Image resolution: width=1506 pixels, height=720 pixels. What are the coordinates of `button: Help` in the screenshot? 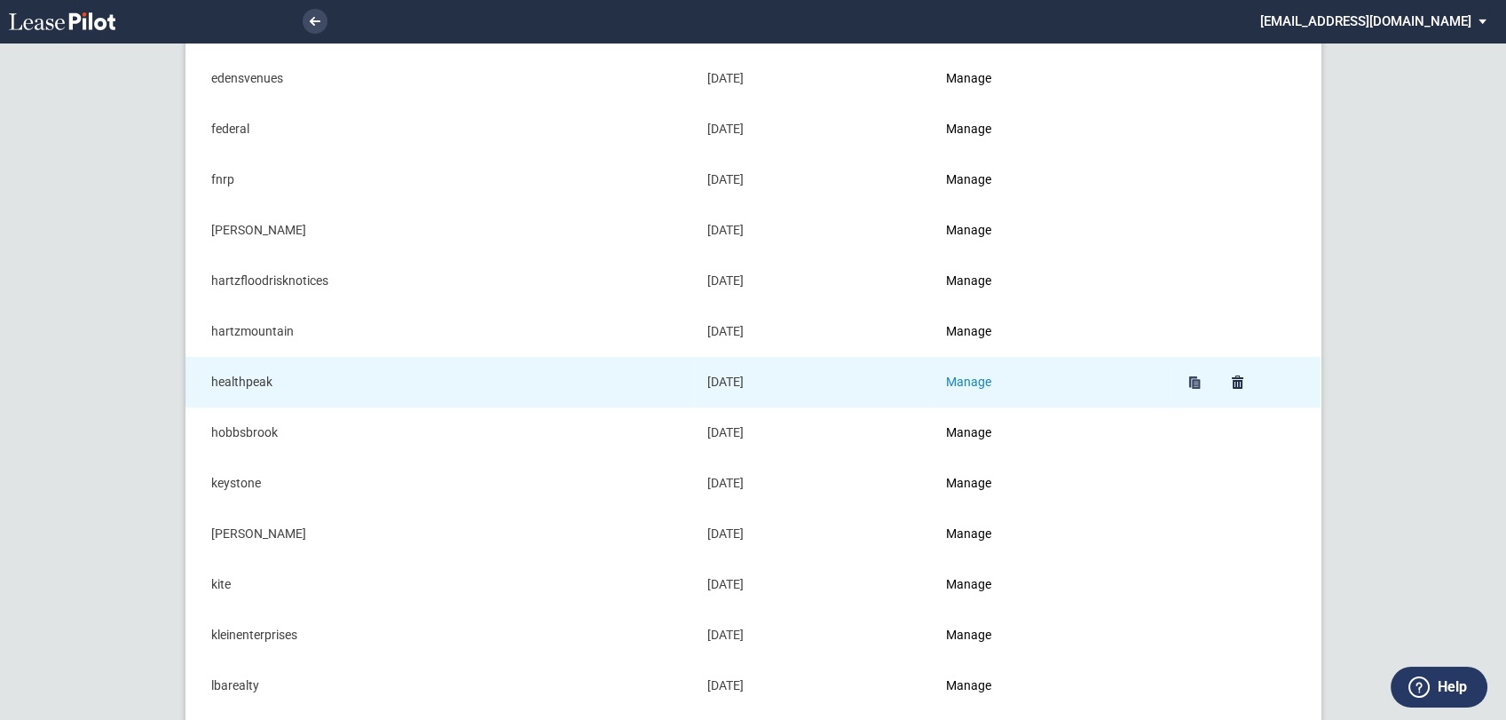 It's located at (1439, 687).